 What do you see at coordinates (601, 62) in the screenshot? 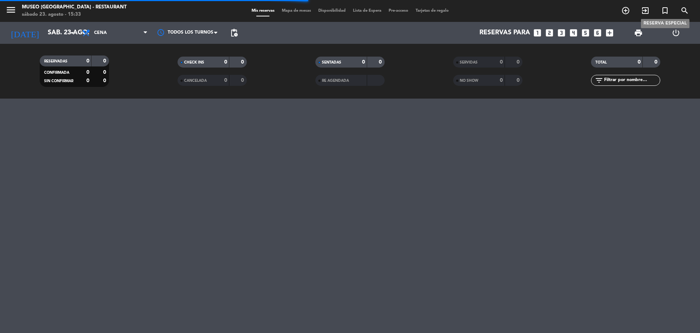
I see `span: TOTAL` at bounding box center [601, 62].